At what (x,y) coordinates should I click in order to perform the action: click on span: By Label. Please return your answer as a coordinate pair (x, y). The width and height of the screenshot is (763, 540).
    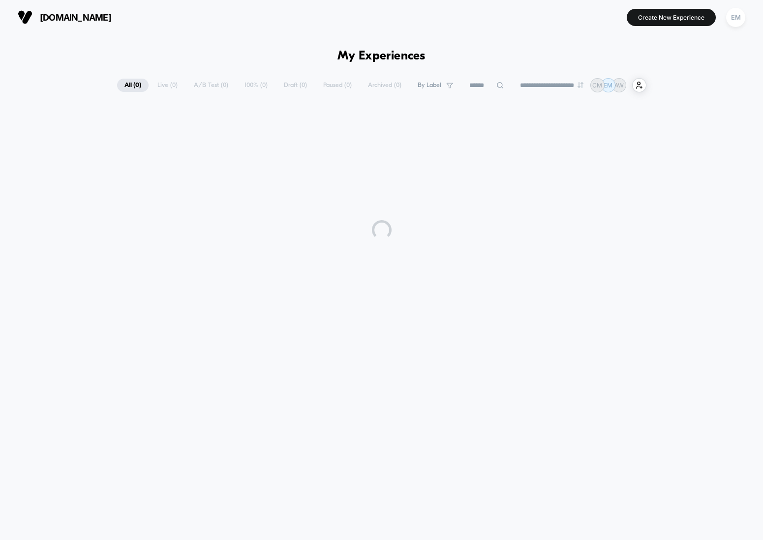
    Looking at the image, I should click on (429, 85).